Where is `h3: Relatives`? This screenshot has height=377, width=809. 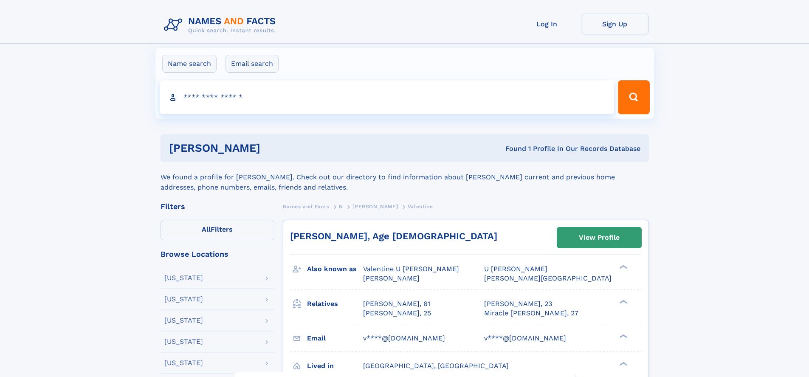
h3: Relatives is located at coordinates (335, 304).